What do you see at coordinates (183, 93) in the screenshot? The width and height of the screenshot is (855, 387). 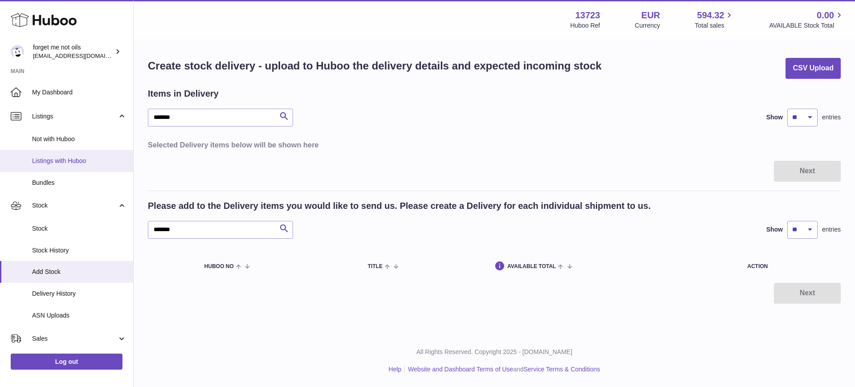 I see `h2: Items in Delivery` at bounding box center [183, 93].